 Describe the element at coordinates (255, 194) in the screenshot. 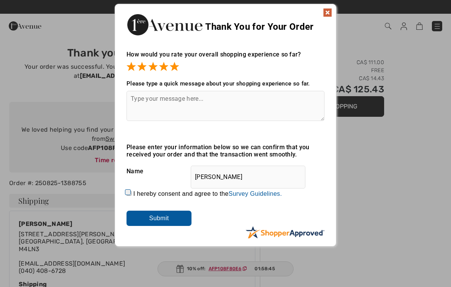

I see `a: Survey Guidelines.` at that location.